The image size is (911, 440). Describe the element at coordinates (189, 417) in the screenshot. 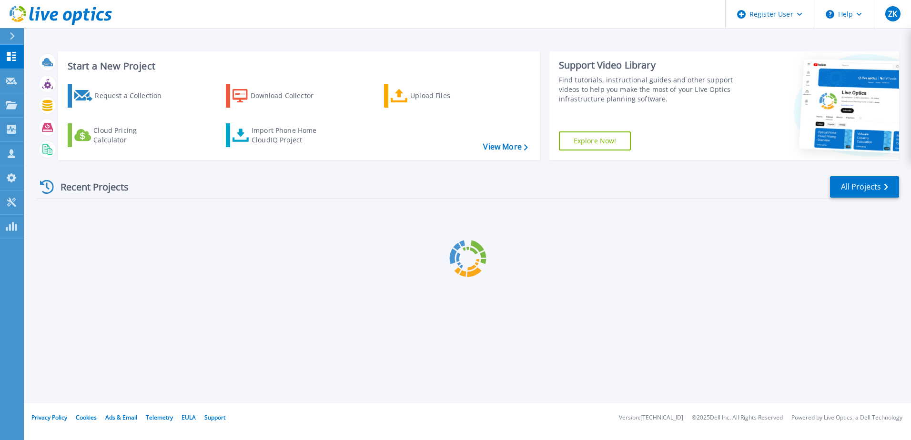

I see `a: EULA` at that location.